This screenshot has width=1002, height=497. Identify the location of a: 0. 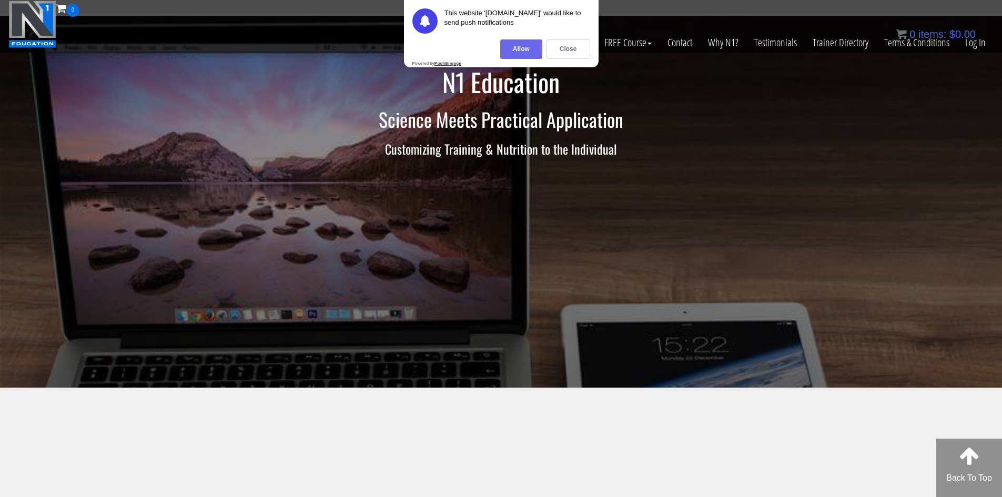
(68, 8).